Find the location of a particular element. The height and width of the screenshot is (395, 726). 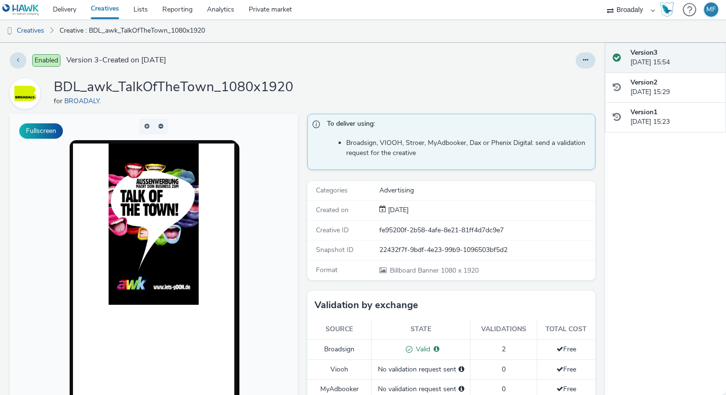

div: fe95200f-2b58-4afe-8e21-81ff4d7dc9e7 is located at coordinates (487, 230).